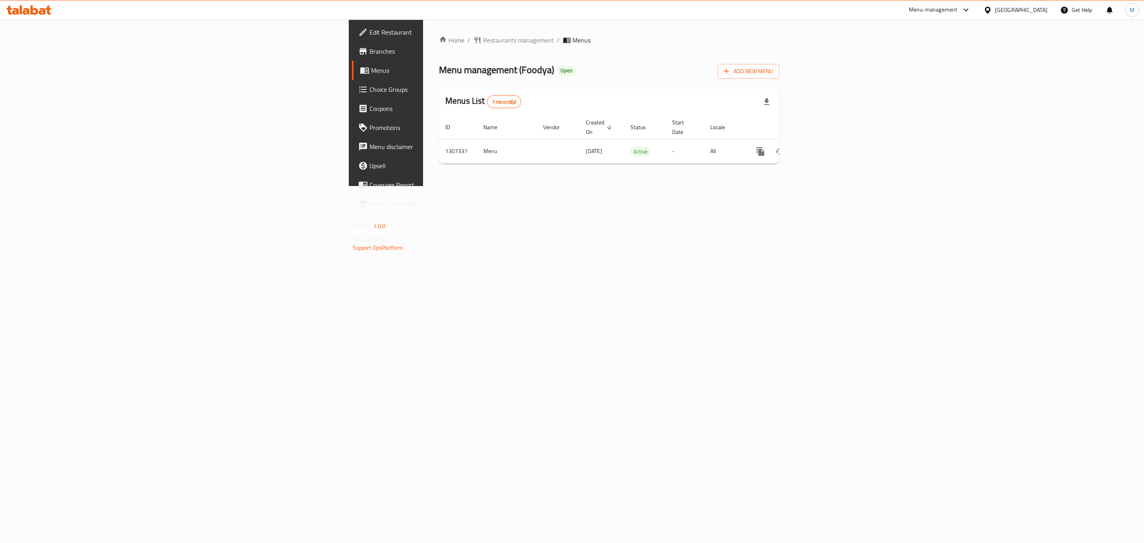 Image resolution: width=1144 pixels, height=543 pixels. What do you see at coordinates (780, 151) in the screenshot?
I see `button: Change Status` at bounding box center [780, 151].